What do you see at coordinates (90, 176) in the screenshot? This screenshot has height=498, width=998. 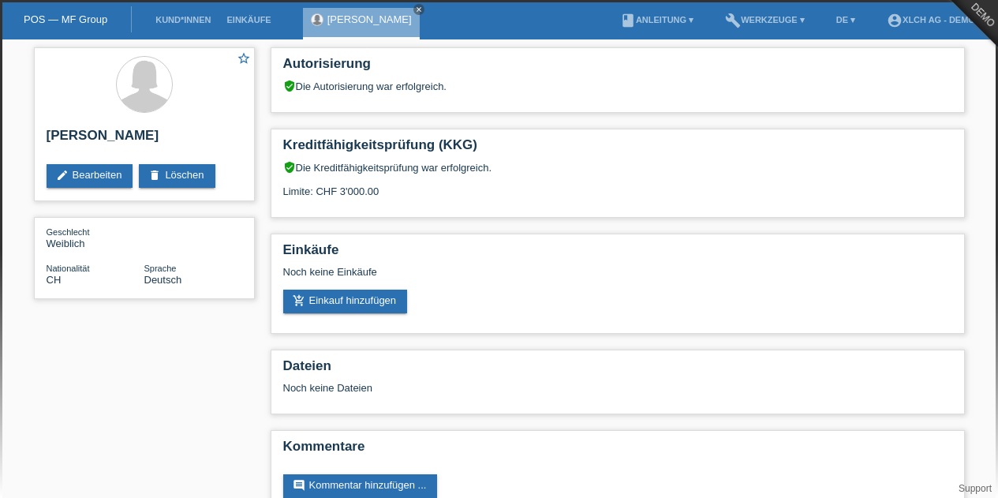 I see `a: editBearbeiten` at bounding box center [90, 176].